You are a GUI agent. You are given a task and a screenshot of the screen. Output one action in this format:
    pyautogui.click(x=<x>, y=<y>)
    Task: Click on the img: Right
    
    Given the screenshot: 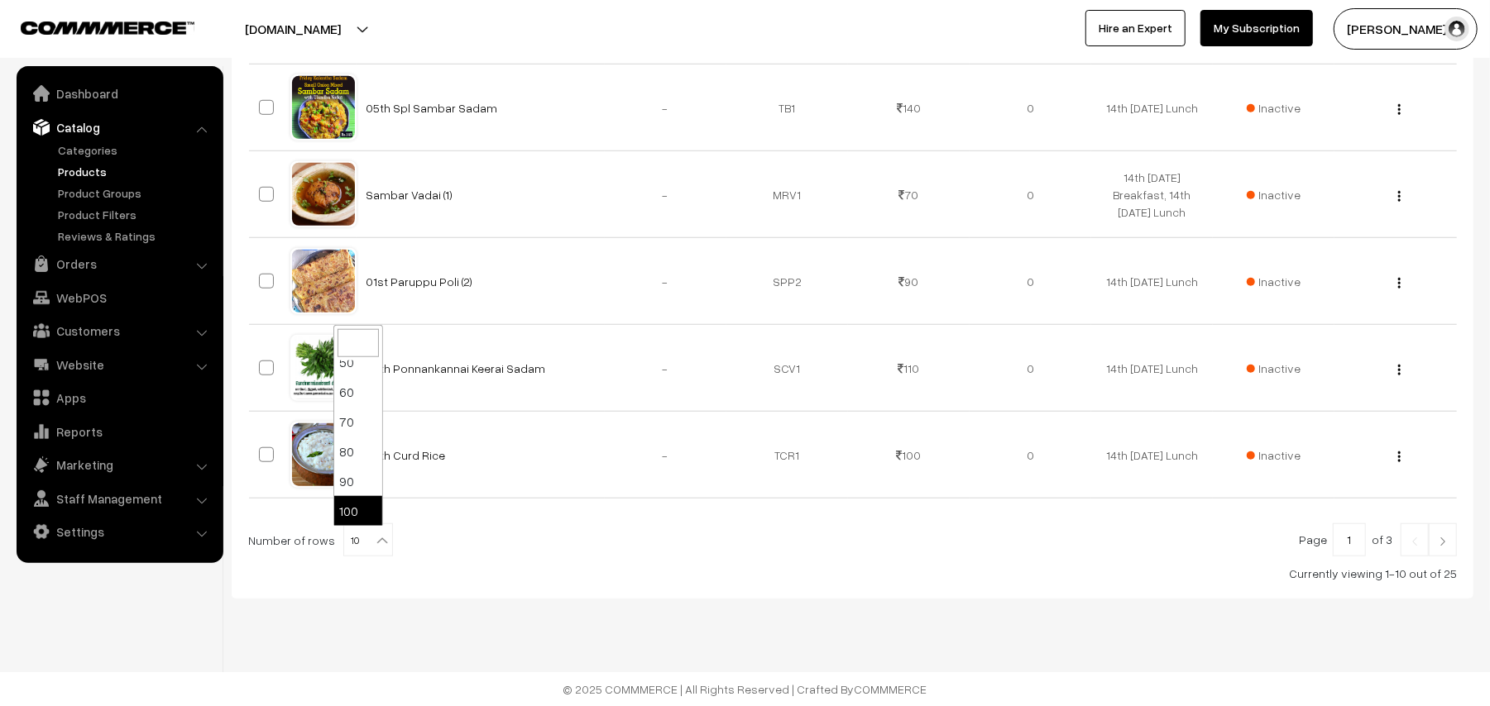 What is the action you would take?
    pyautogui.click(x=1442, y=542)
    